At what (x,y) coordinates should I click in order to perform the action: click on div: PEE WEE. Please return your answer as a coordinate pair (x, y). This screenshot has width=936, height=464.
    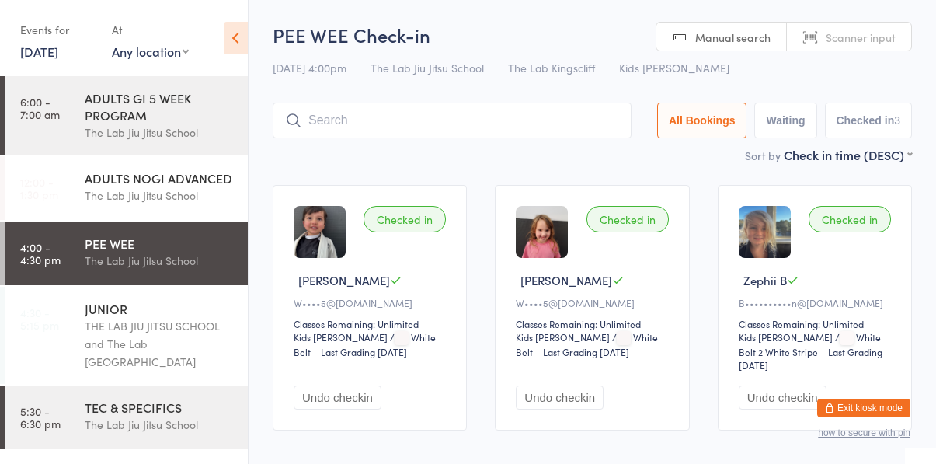
    Looking at the image, I should click on (159, 243).